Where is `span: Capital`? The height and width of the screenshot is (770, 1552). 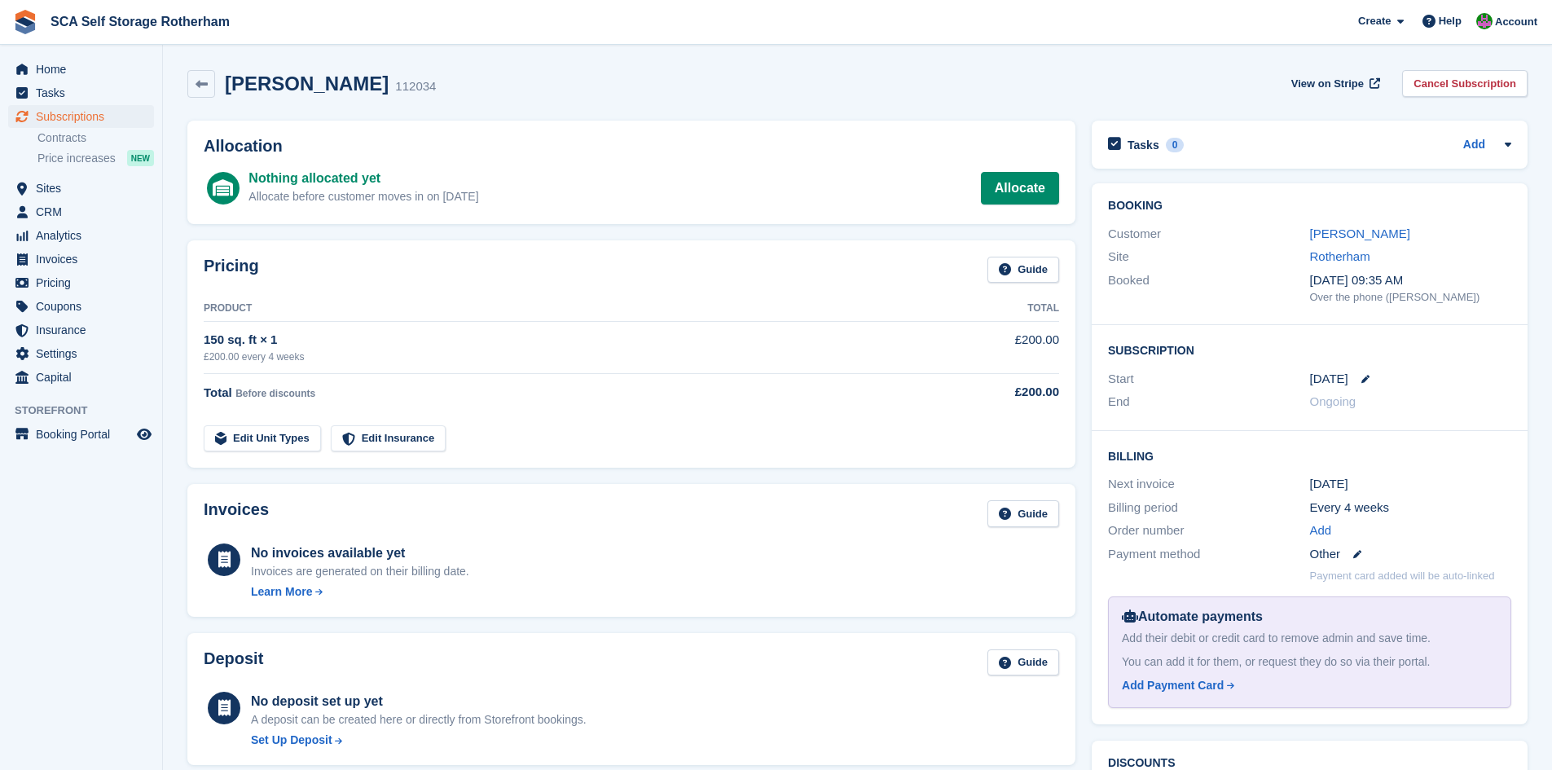
span: Capital is located at coordinates (85, 377).